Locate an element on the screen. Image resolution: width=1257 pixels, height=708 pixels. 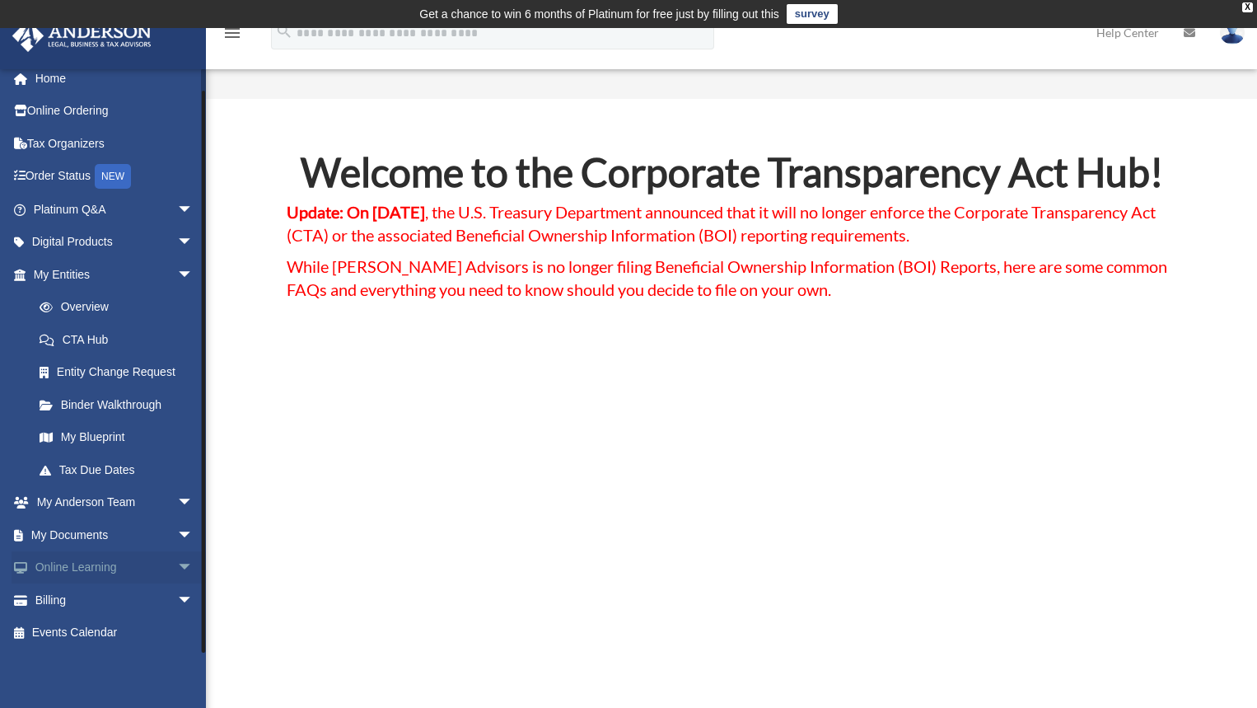
span: , the U.S. Treasury Department announced that it will no longer enforce the Corporate Transparenc... is located at coordinates (721, 223).